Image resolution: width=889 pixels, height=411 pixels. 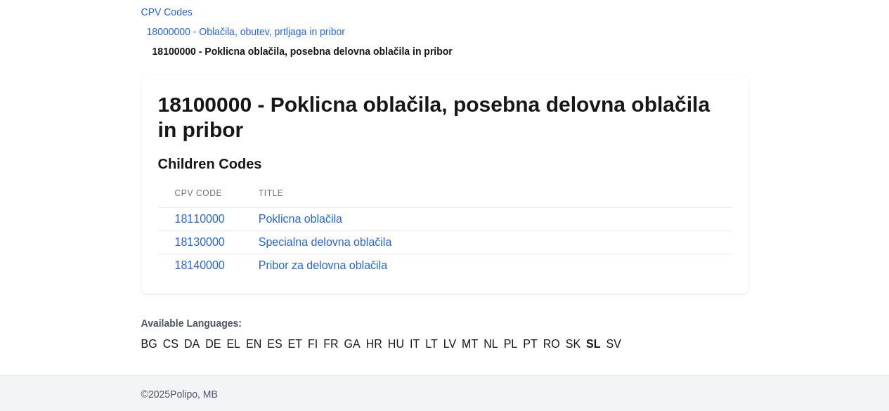 What do you see at coordinates (445, 117) in the screenshot?
I see `h1: 18100000 - Poklicna oblačila, posebna delovna oblačila in pribor` at bounding box center [445, 117].